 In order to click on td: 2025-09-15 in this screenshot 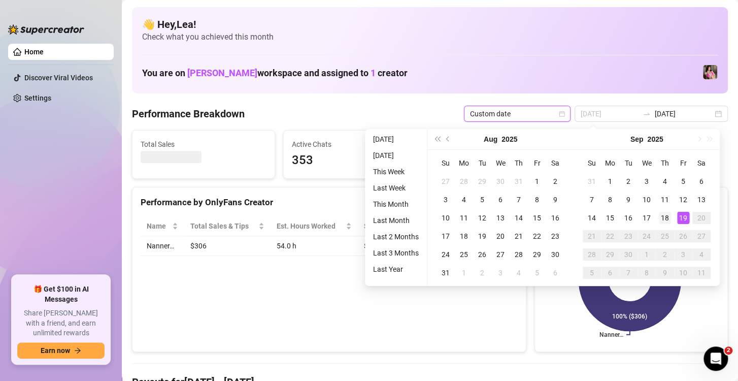, I will do `click(610, 218)`.